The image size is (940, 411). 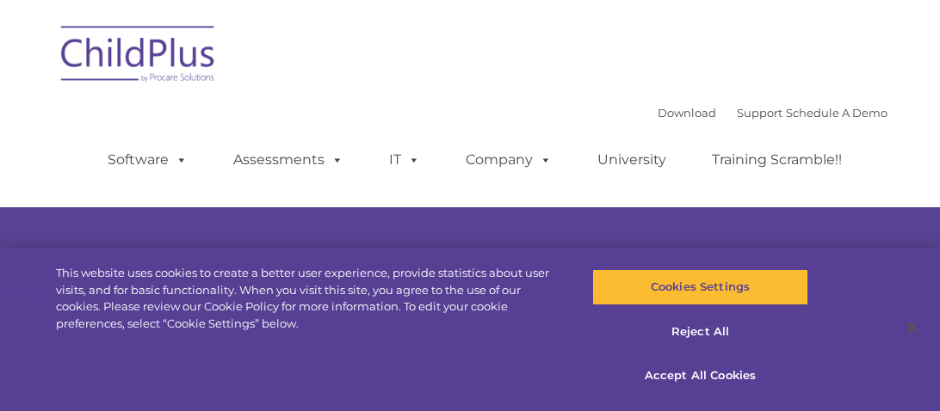 What do you see at coordinates (700, 332) in the screenshot?
I see `button: Reject All` at bounding box center [700, 332].